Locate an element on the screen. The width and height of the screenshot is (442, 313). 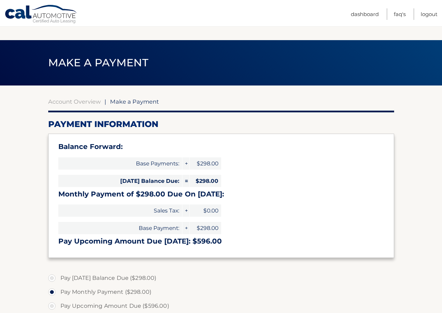
span: Sales Tax: is located at coordinates (120, 211).